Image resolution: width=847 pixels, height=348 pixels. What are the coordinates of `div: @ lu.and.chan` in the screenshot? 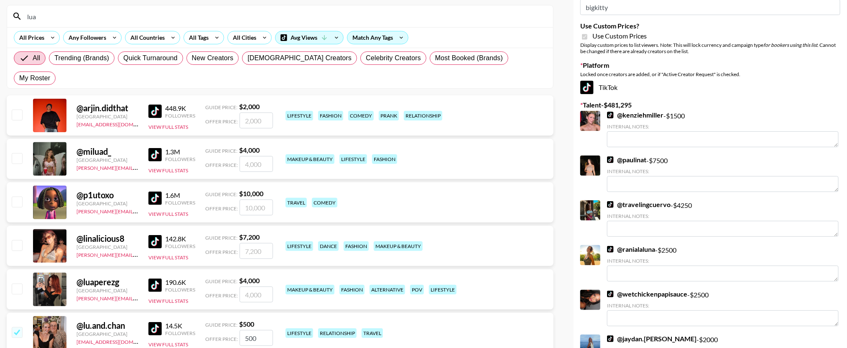 It's located at (107, 325).